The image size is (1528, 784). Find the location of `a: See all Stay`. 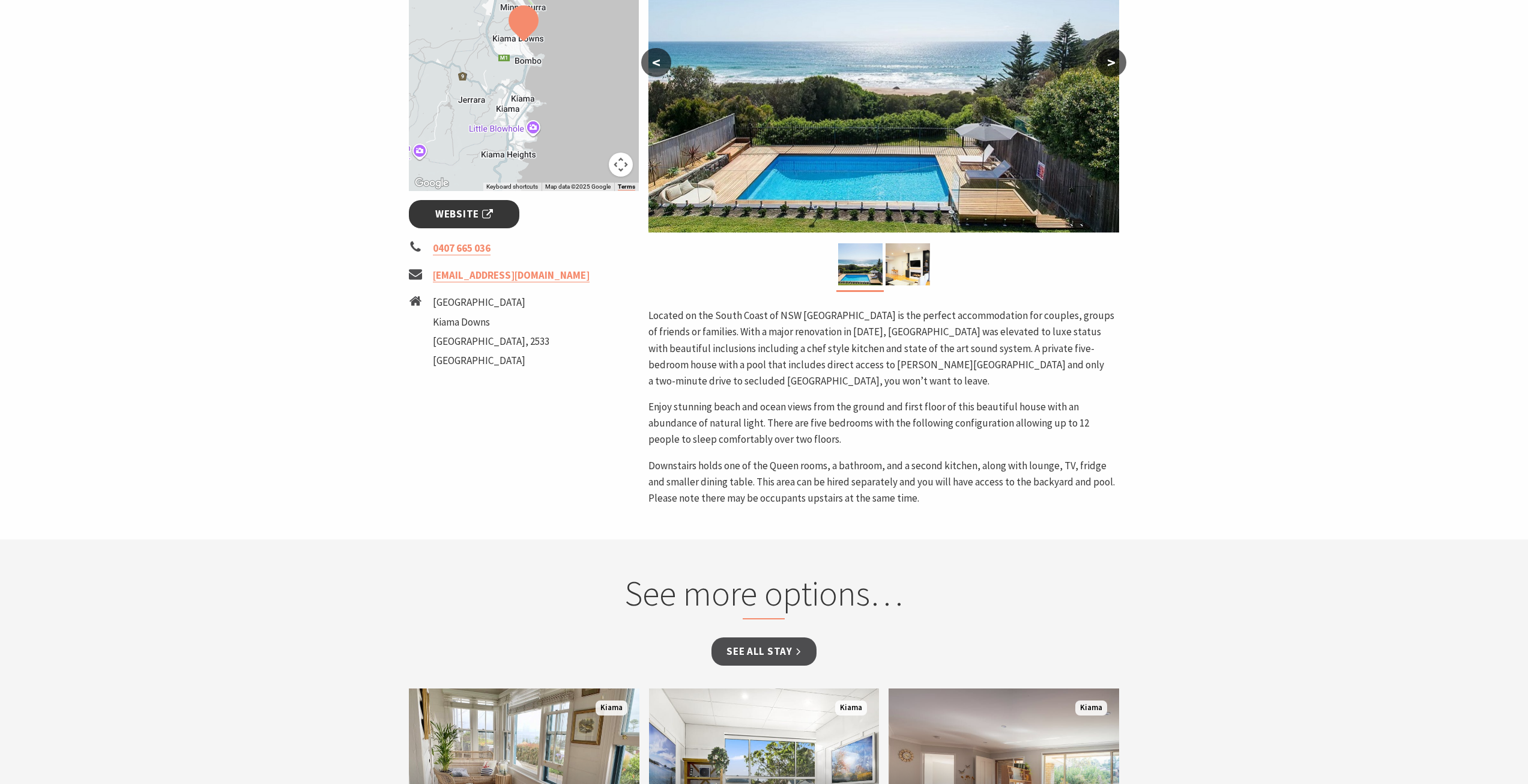

a: See all Stay is located at coordinates (764, 651).